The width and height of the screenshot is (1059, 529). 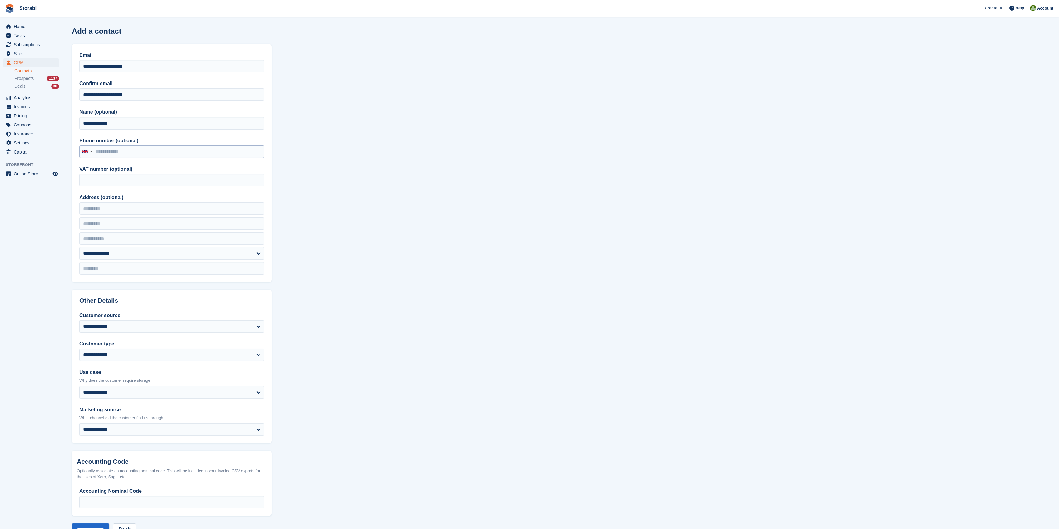 What do you see at coordinates (32, 143) in the screenshot?
I see `span: Settings` at bounding box center [32, 143].